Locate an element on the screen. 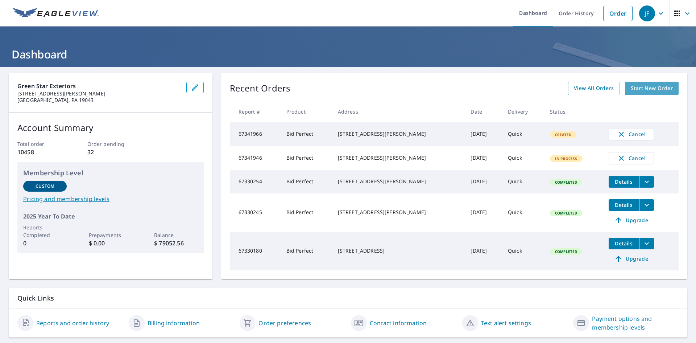  th: Date is located at coordinates (483, 111).